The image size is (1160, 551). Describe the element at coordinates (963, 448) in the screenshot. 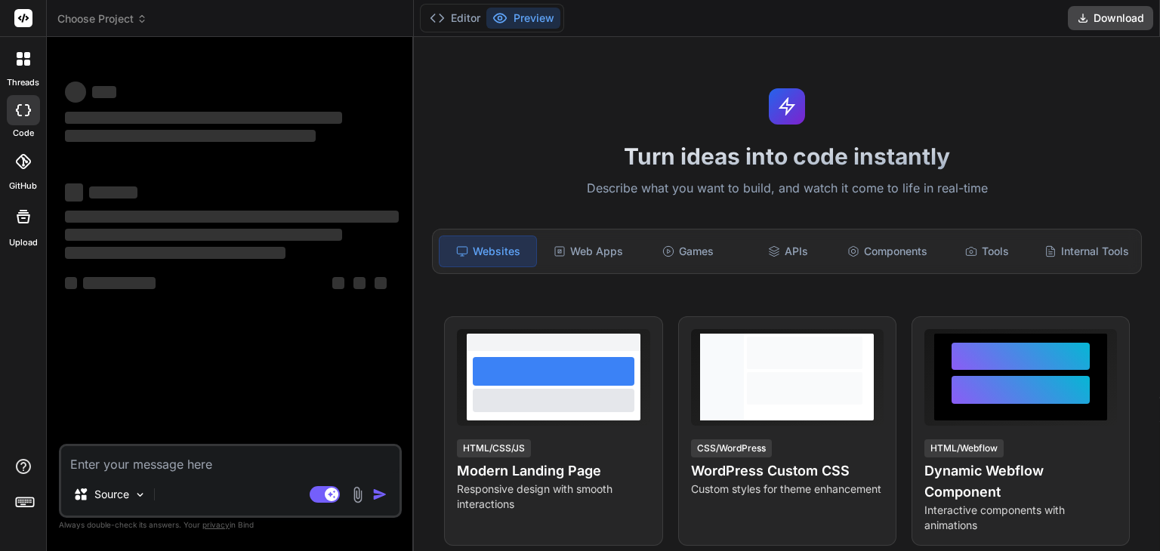

I see `div: HTML/Webflow` at that location.